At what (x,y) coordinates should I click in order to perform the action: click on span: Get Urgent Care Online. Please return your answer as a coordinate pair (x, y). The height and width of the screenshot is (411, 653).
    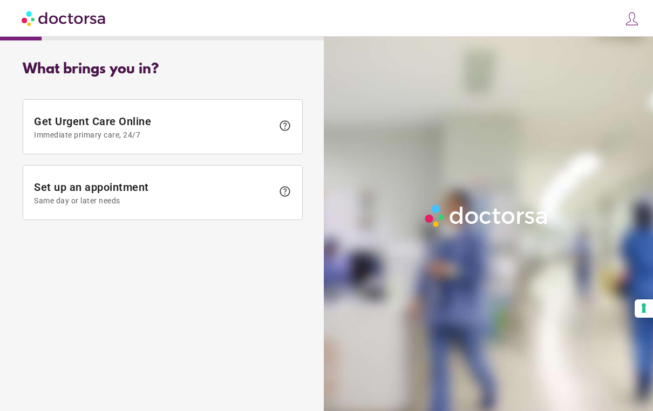
    Looking at the image, I should click on (153, 127).